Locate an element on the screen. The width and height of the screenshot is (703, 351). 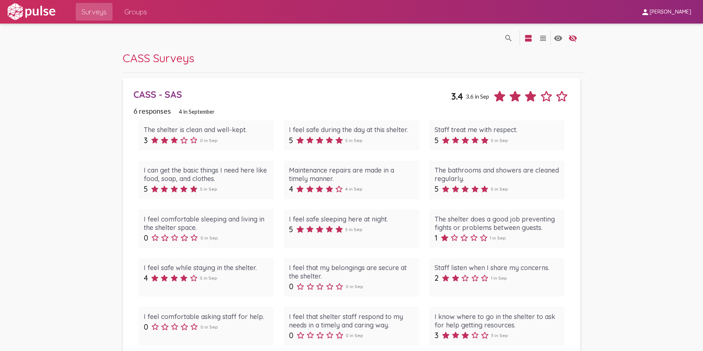
div: CASS - SAS is located at coordinates (292, 94).